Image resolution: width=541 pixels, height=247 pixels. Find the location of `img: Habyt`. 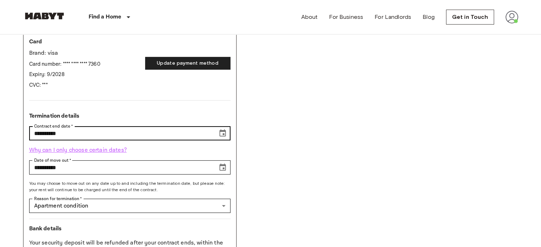

img: Habyt is located at coordinates (44, 16).